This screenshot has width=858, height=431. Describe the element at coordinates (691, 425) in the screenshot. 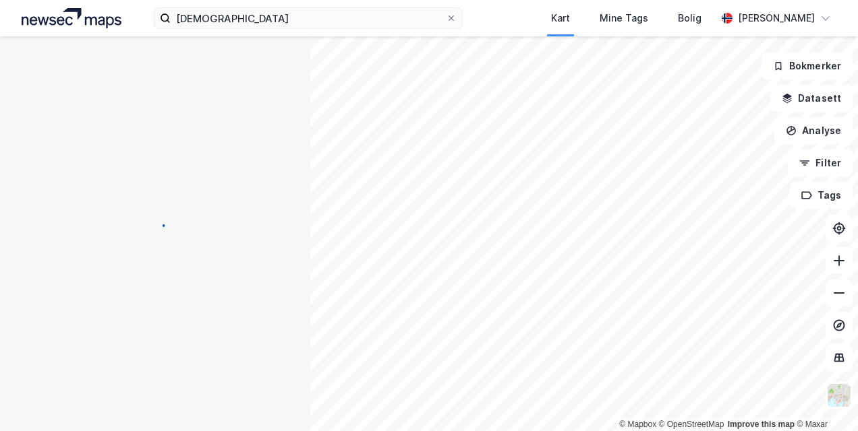

I see `a: OpenStreetMap` at that location.